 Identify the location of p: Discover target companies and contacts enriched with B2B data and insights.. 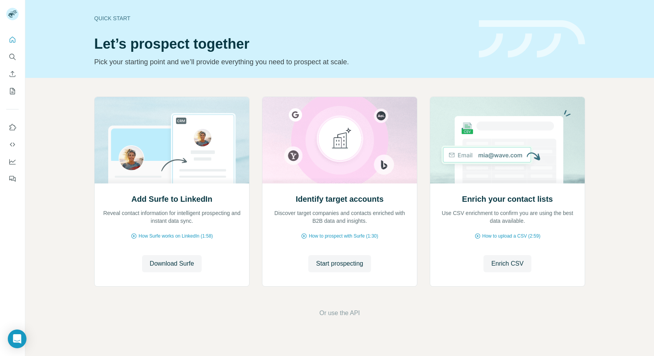
(340, 217).